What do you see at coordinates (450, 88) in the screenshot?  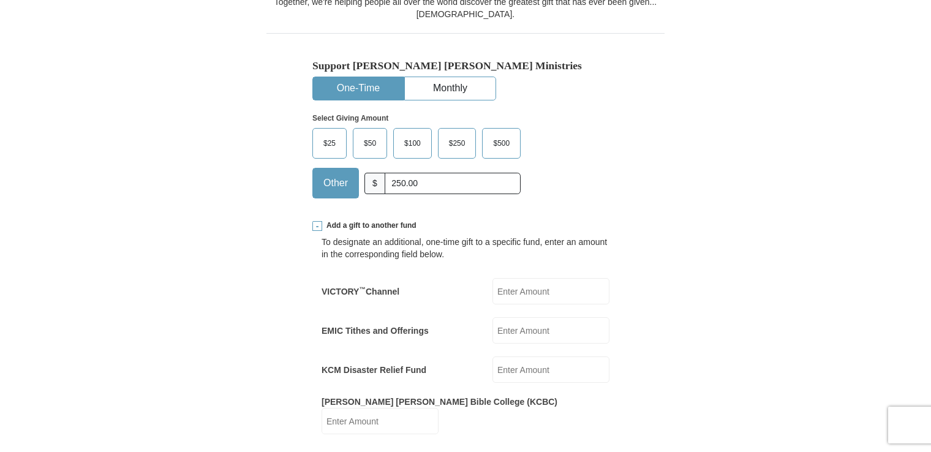 I see `button: Monthly` at bounding box center [450, 88].